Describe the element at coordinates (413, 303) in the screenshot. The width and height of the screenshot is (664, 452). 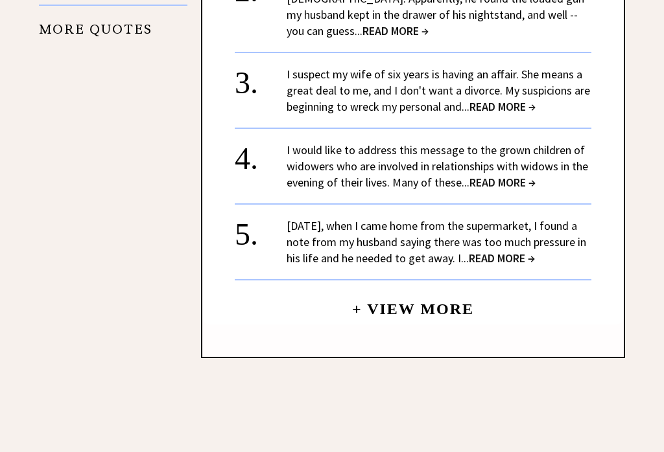
I see `a: + View More` at that location.